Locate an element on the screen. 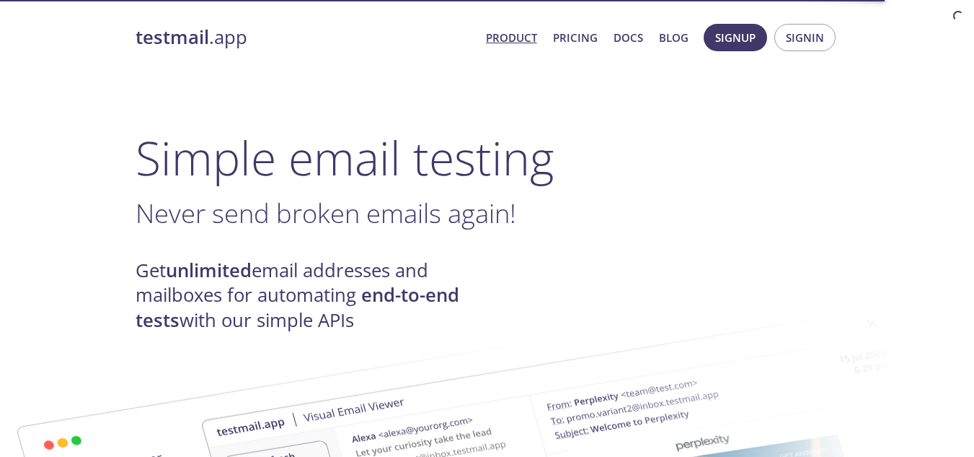 The width and height of the screenshot is (974, 457). strong: testmail is located at coordinates (172, 37).